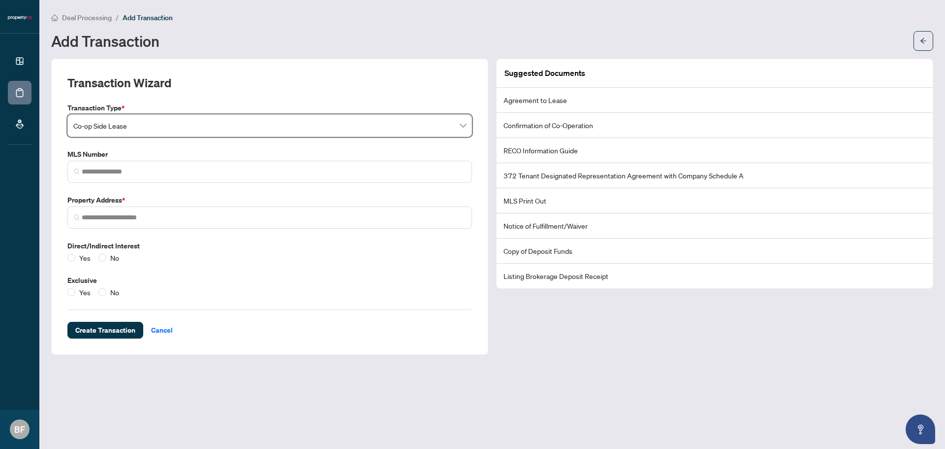  Describe the element at coordinates (20, 429) in the screenshot. I see `span: BF` at that location.